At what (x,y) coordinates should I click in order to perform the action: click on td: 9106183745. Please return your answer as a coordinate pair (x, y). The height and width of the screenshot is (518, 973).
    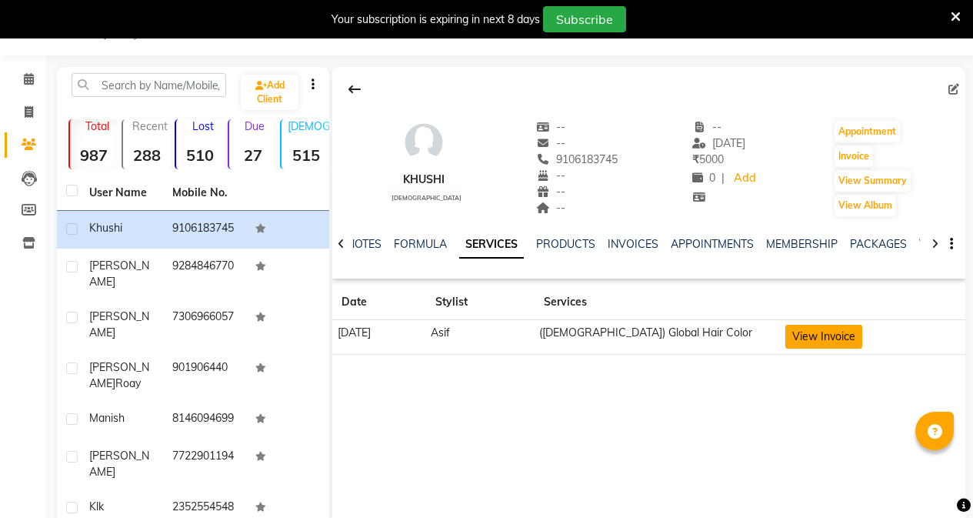
    Looking at the image, I should click on (205, 229).